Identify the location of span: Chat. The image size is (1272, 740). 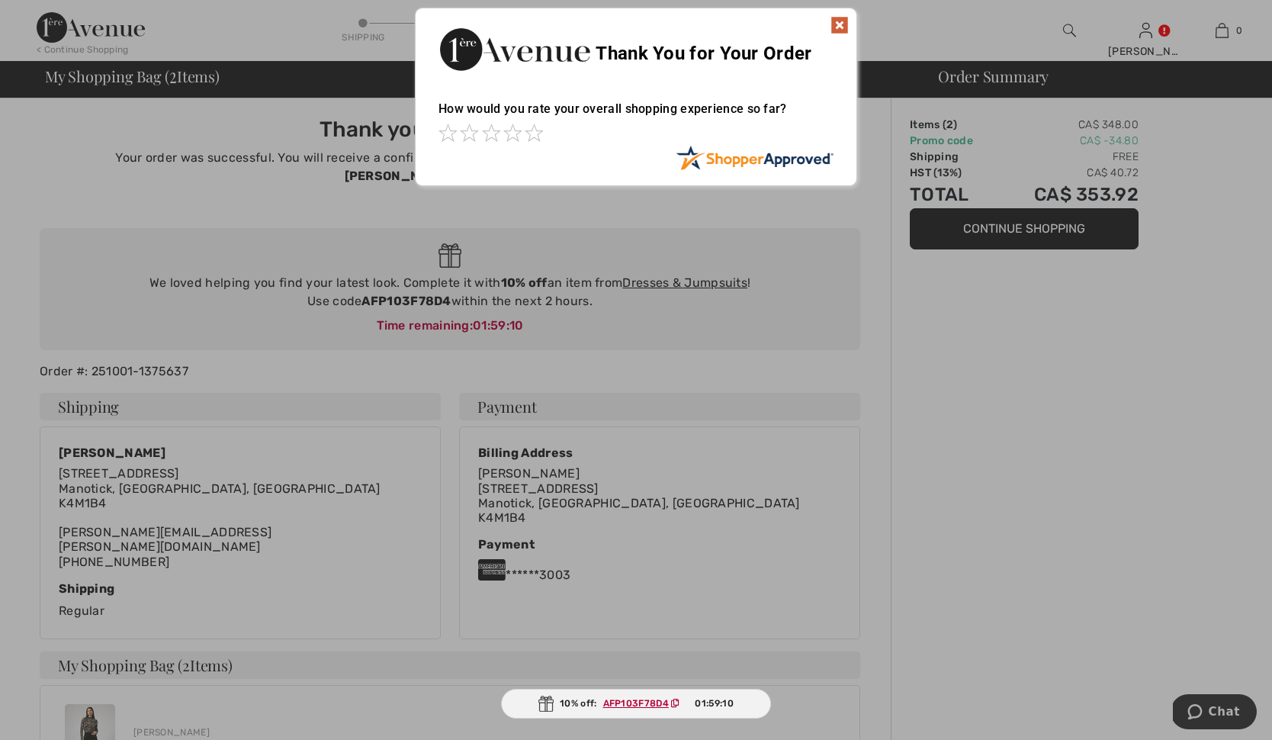
(51, 18).